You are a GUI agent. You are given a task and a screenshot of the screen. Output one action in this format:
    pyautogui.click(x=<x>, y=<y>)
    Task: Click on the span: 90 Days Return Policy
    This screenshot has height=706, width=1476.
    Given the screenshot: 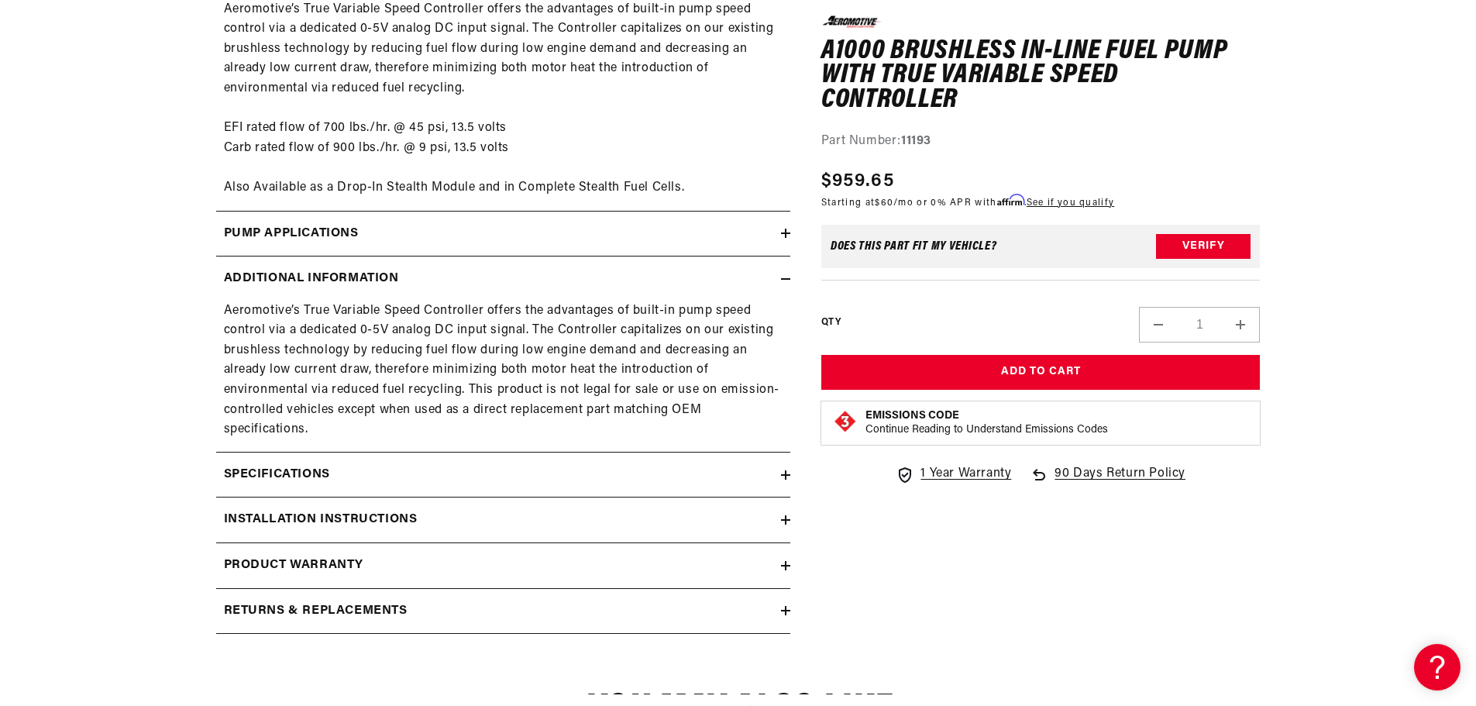 What is the action you would take?
    pyautogui.click(x=1120, y=482)
    